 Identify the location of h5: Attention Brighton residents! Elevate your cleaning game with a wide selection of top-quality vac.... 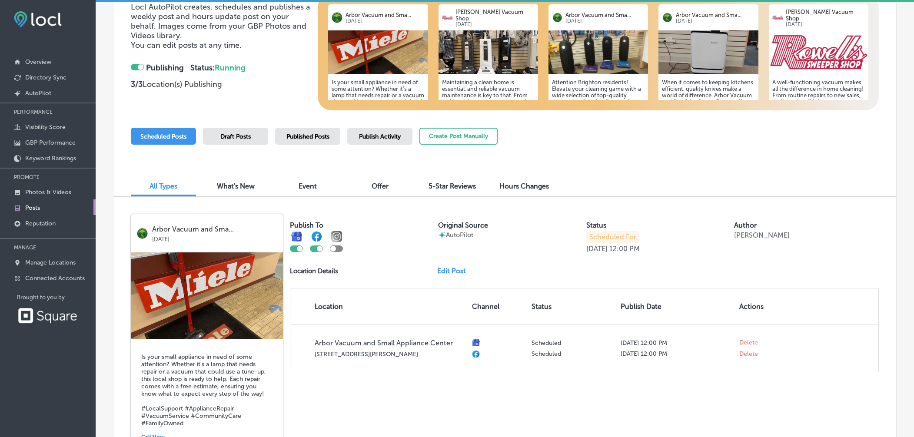
(598, 121).